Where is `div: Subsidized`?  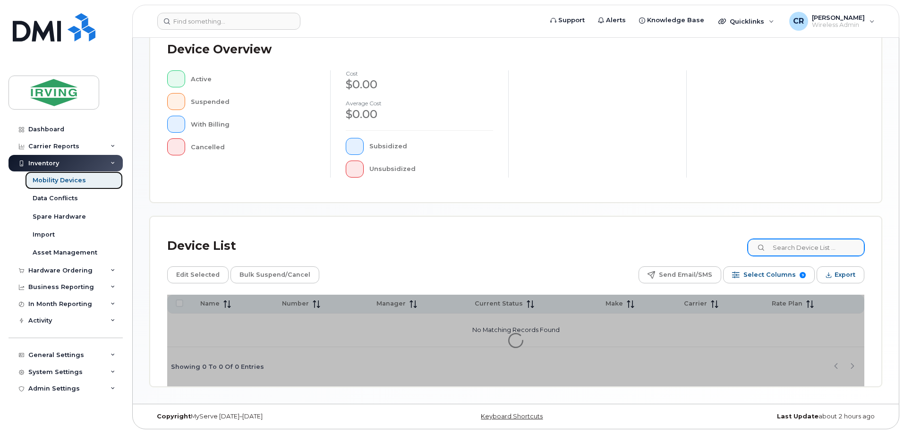 div: Subsidized is located at coordinates (431, 146).